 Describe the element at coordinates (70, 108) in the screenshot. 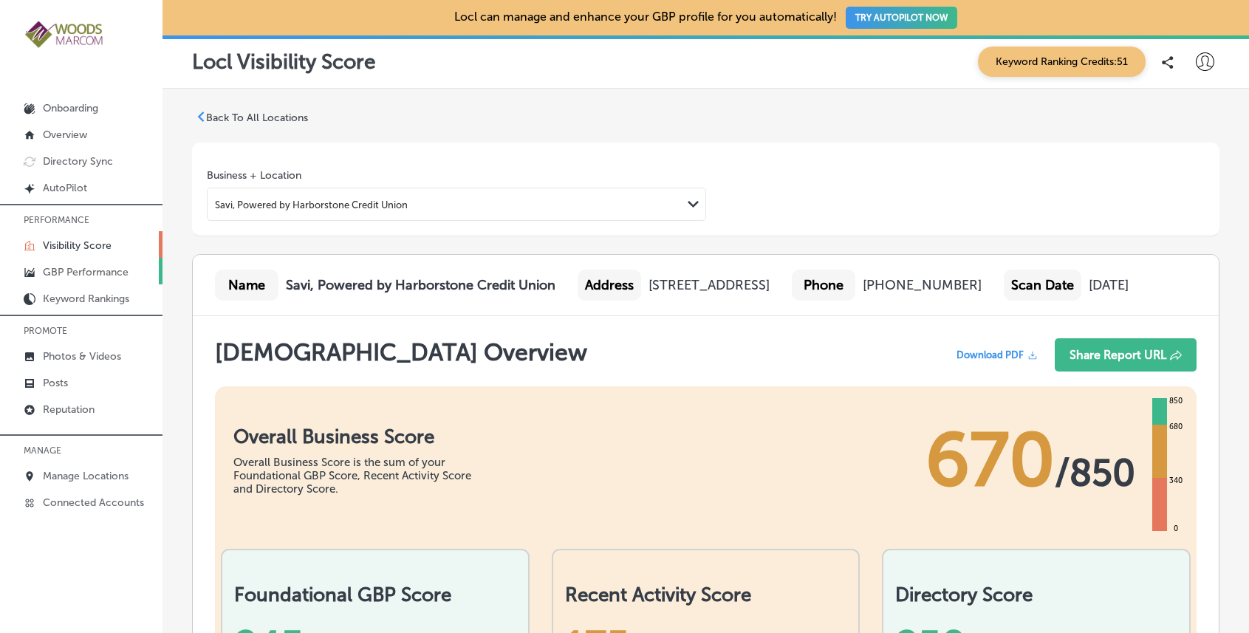

I see `p: Onboarding` at that location.